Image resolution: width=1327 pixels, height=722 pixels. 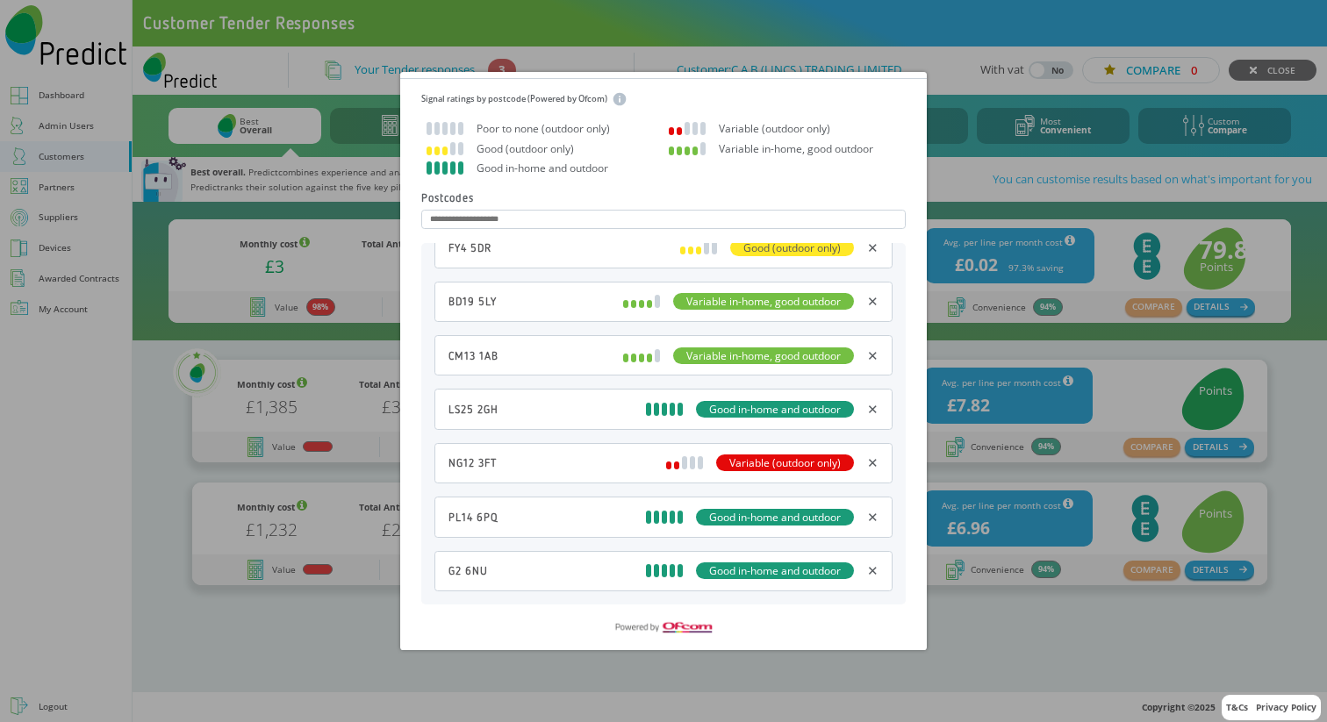 What do you see at coordinates (468, 570) in the screenshot?
I see `div: G2 6NU` at bounding box center [468, 570].